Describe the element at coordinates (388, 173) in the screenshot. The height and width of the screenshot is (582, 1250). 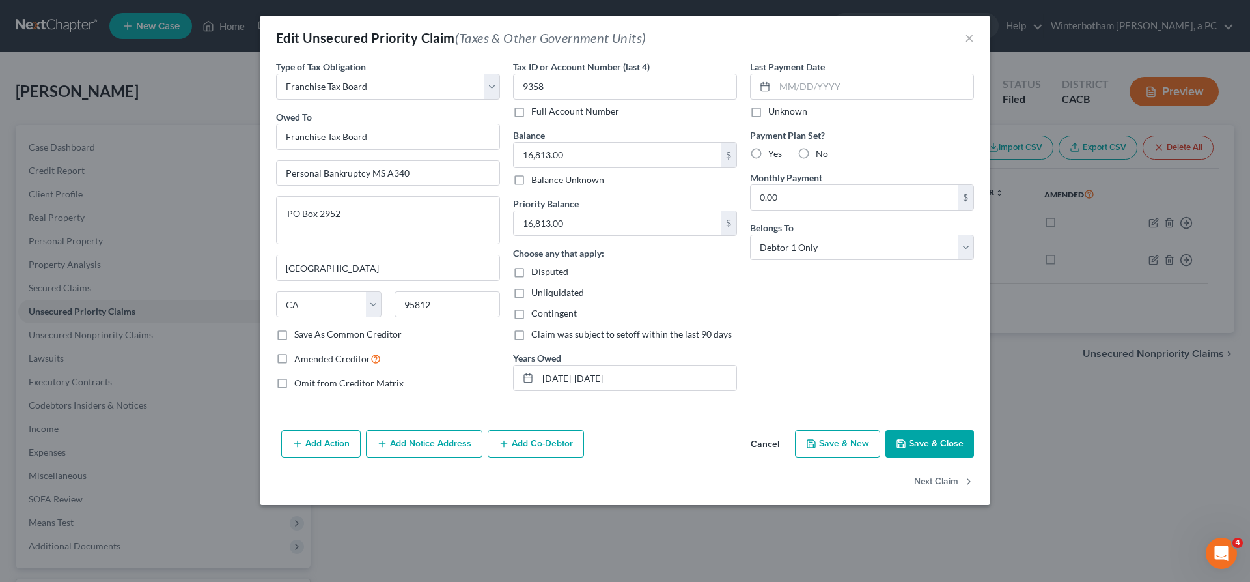
I see `input: Enter address...` at that location.